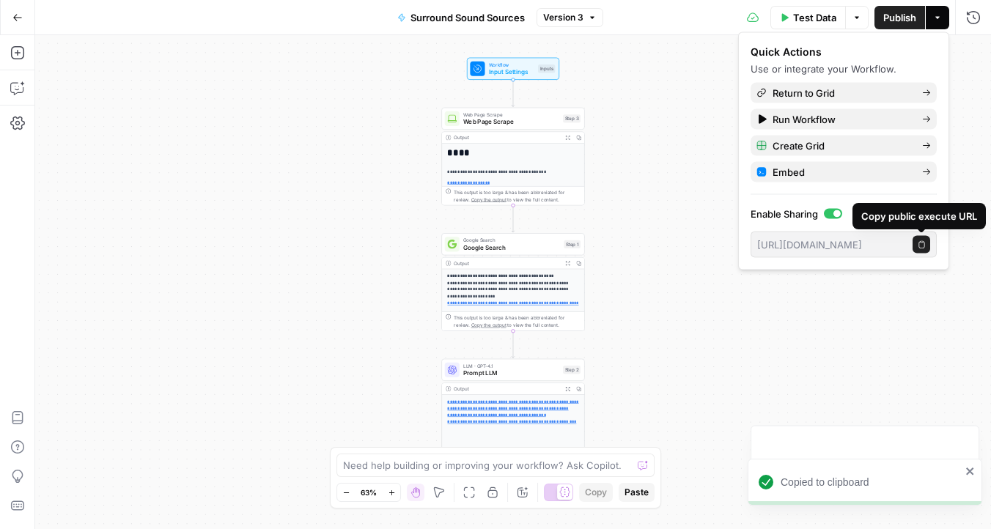  What do you see at coordinates (636, 493) in the screenshot?
I see `span: Paste` at bounding box center [636, 493].